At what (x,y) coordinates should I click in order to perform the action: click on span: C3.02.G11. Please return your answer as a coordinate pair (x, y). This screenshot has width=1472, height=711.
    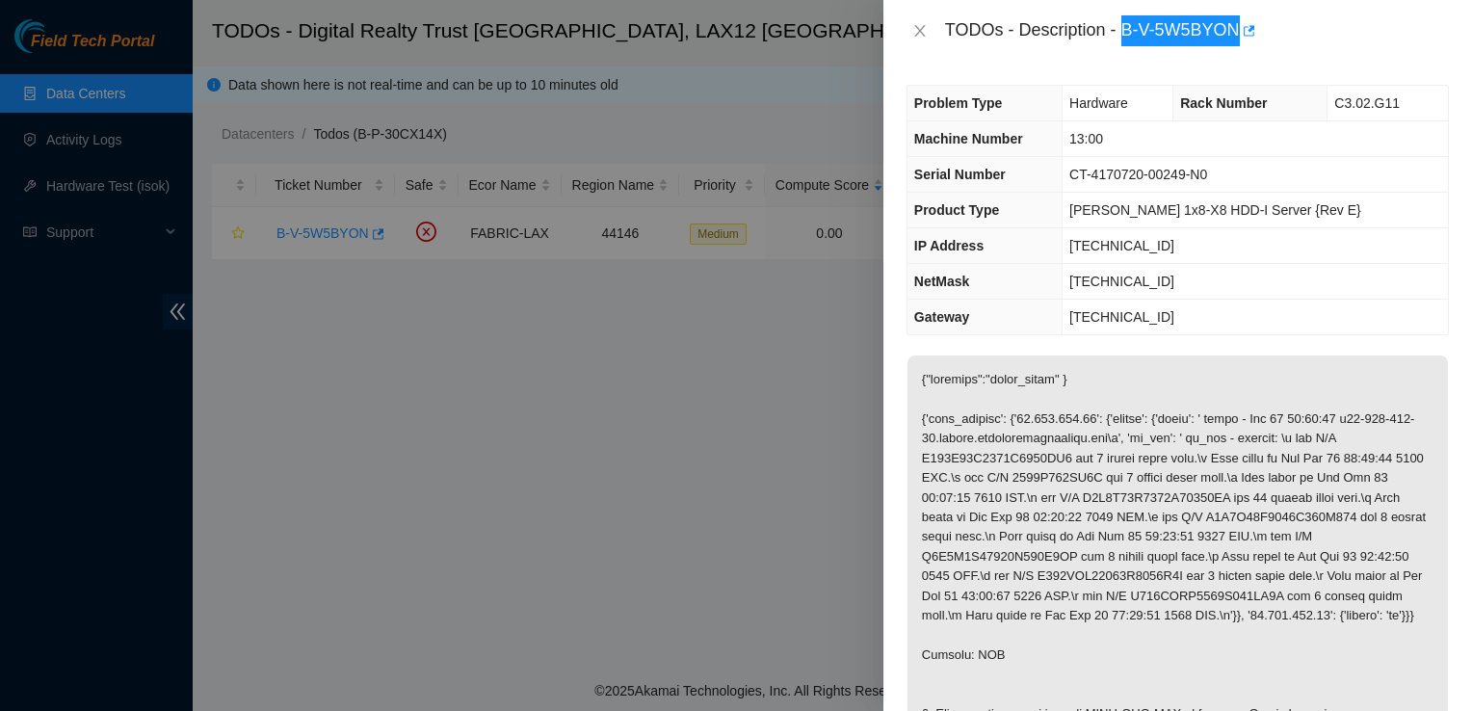
    Looking at the image, I should click on (1367, 103).